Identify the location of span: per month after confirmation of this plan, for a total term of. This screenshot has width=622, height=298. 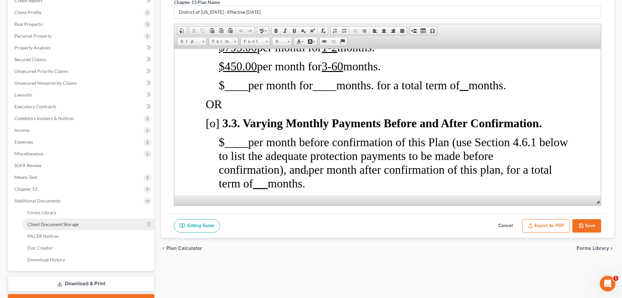
(211, 128).